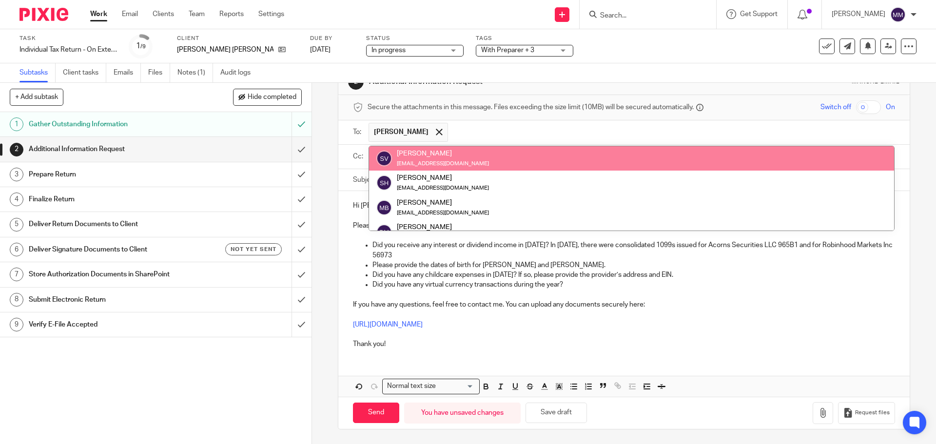  I want to click on button: + Add subtask, so click(37, 97).